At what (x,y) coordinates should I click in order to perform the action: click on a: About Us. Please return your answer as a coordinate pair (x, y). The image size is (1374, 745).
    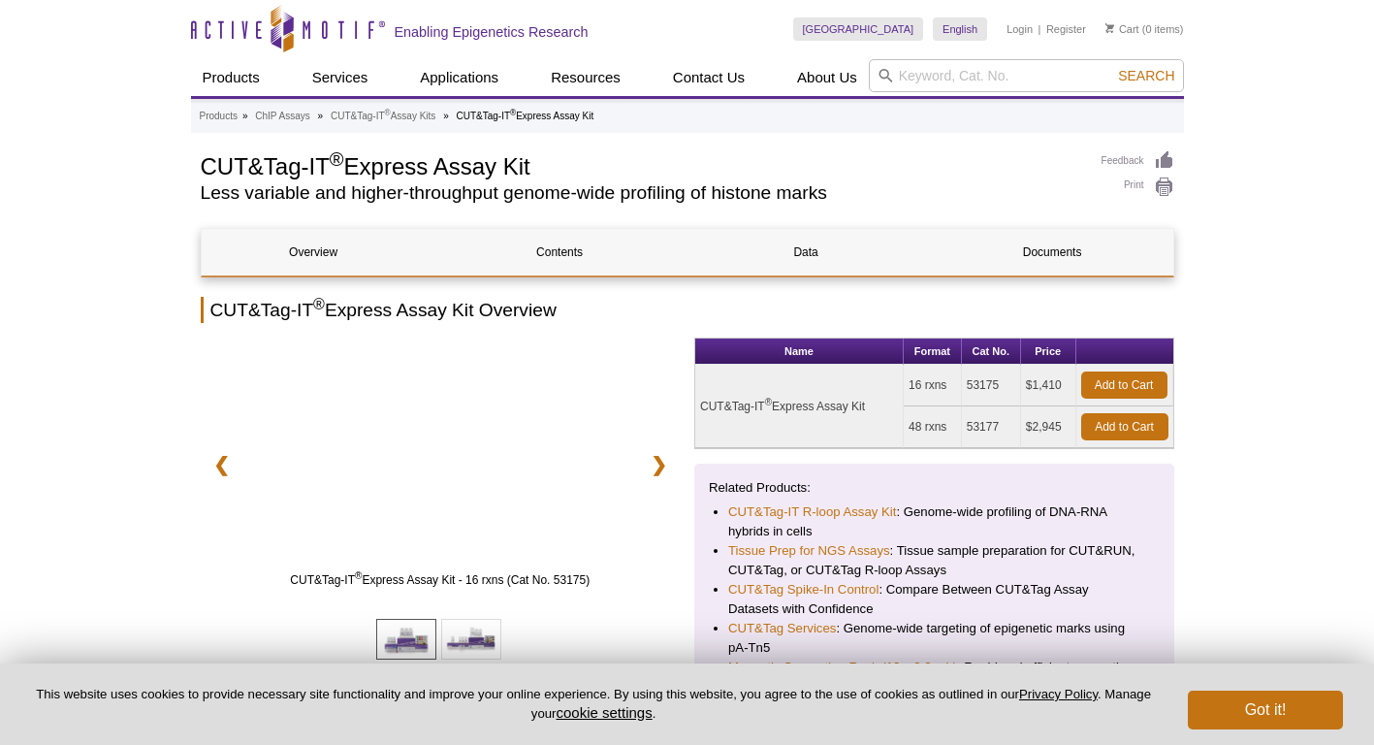
    Looking at the image, I should click on (827, 78).